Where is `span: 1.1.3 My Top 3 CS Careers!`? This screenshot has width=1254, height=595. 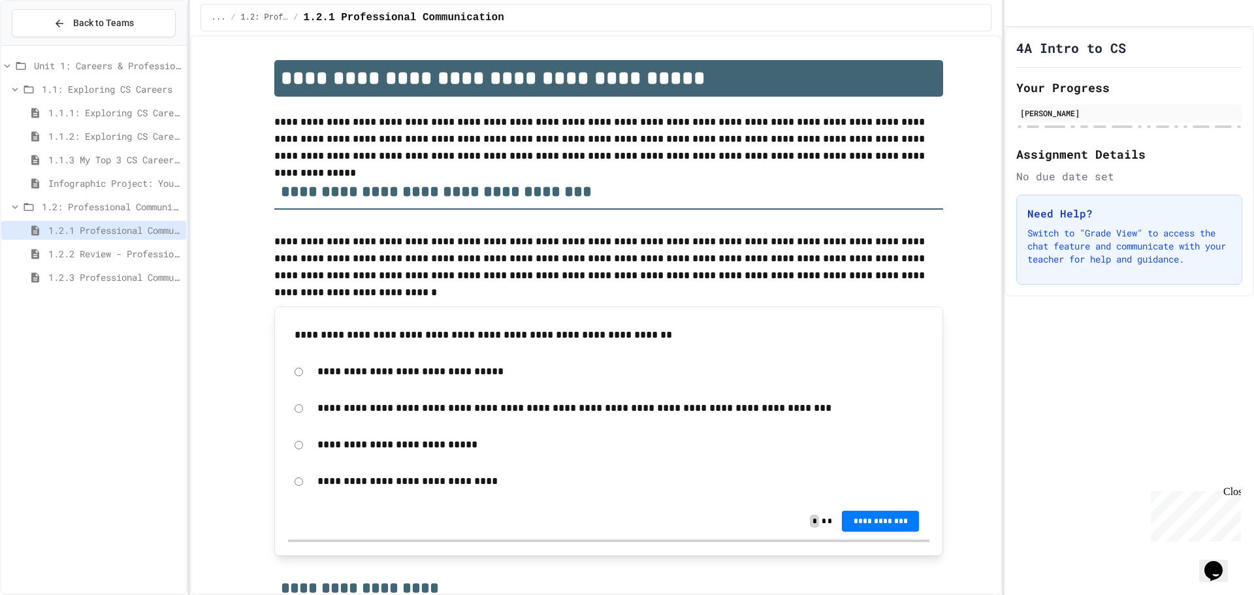
span: 1.1.3 My Top 3 CS Careers! is located at coordinates (114, 159).